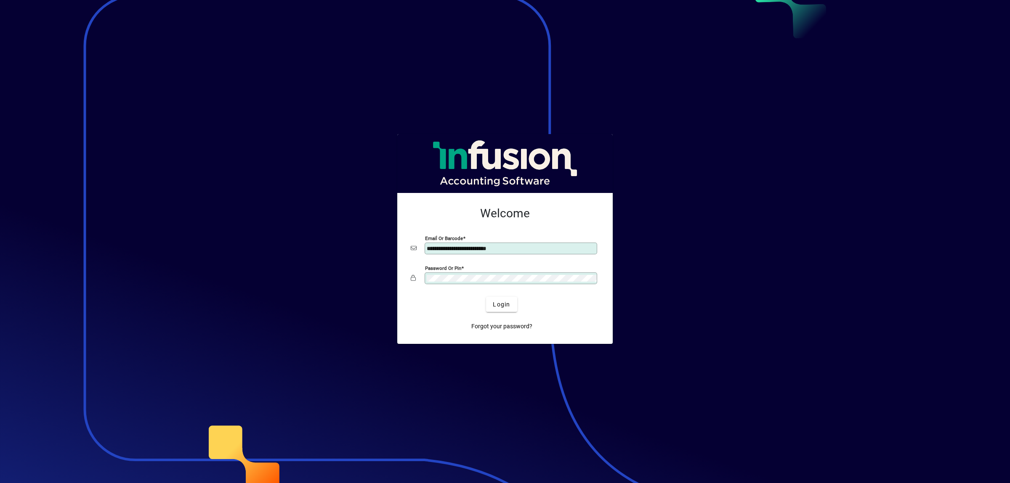 This screenshot has width=1010, height=483. Describe the element at coordinates (444, 239) in the screenshot. I see `mat-label: Email or Barcode` at that location.